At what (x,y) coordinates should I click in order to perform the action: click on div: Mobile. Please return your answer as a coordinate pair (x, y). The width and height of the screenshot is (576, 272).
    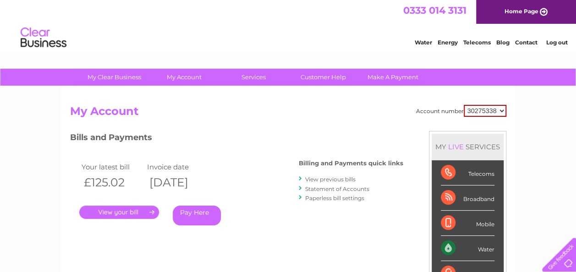
    Looking at the image, I should click on (468, 223).